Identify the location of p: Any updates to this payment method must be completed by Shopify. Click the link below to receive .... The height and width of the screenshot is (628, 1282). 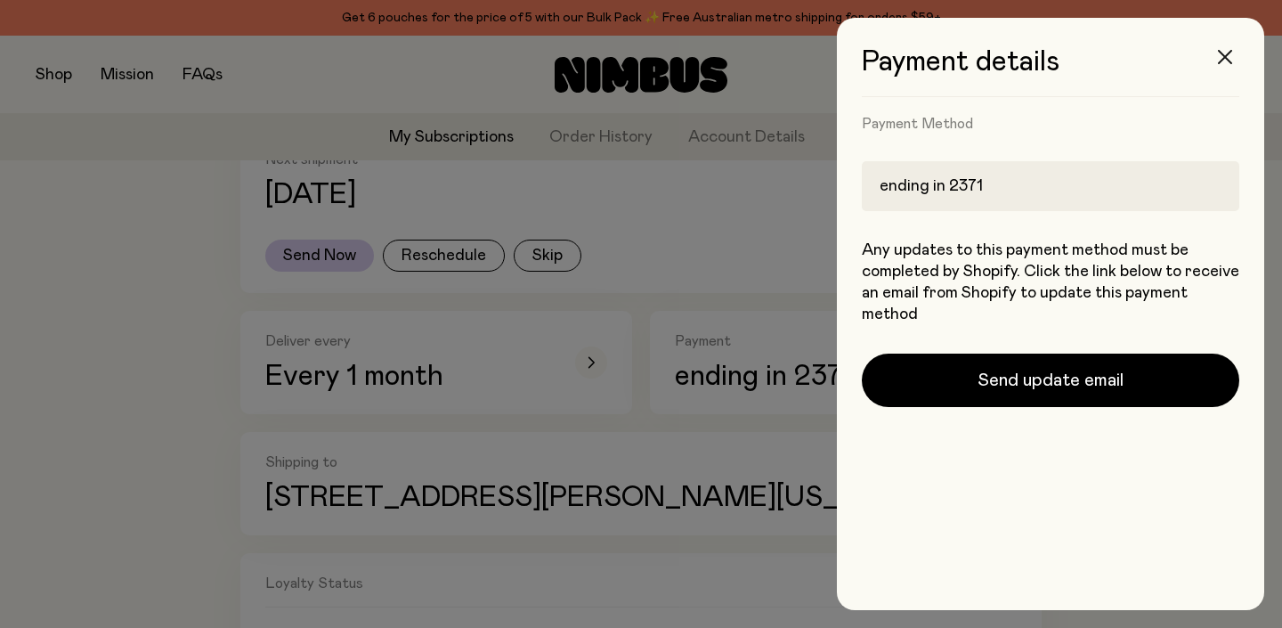
(1051, 282).